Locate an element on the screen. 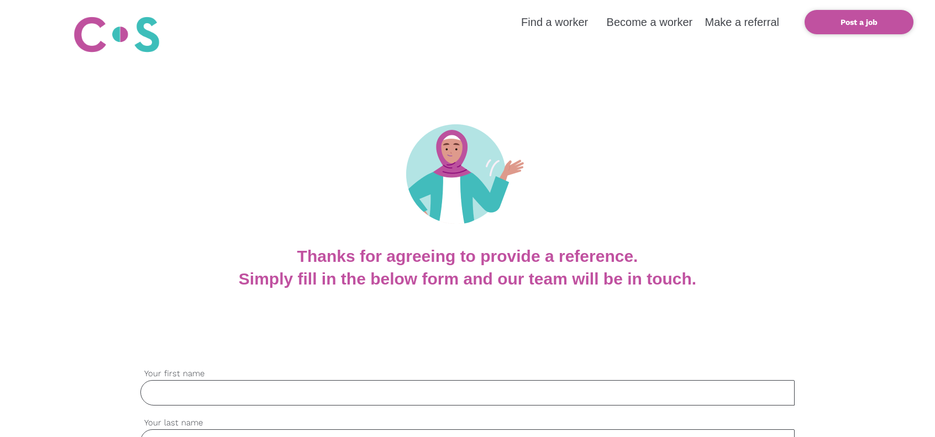  a: Make a referral is located at coordinates (741, 22).